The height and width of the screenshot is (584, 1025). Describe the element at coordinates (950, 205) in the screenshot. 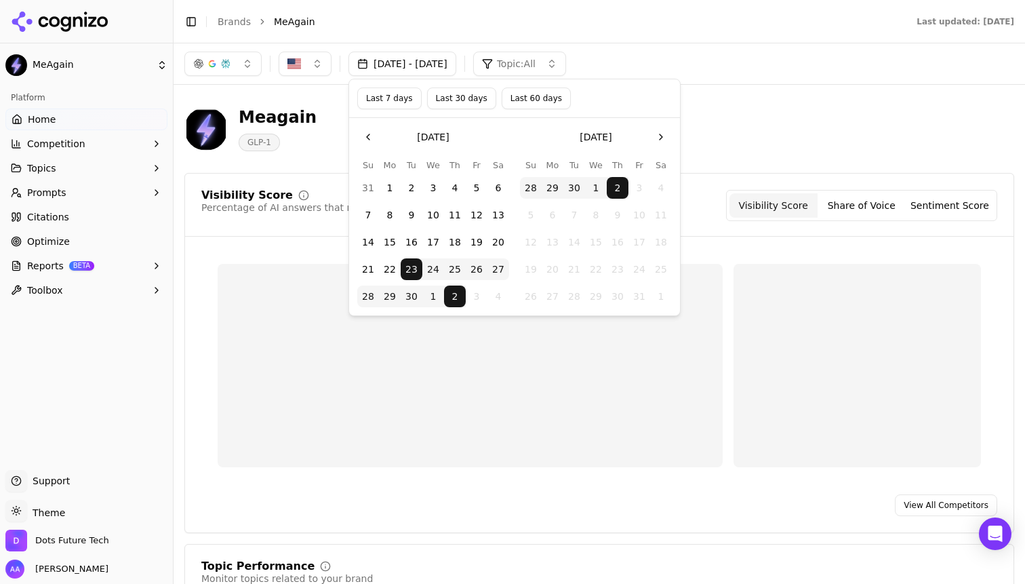

I see `button: Sentiment Score` at that location.